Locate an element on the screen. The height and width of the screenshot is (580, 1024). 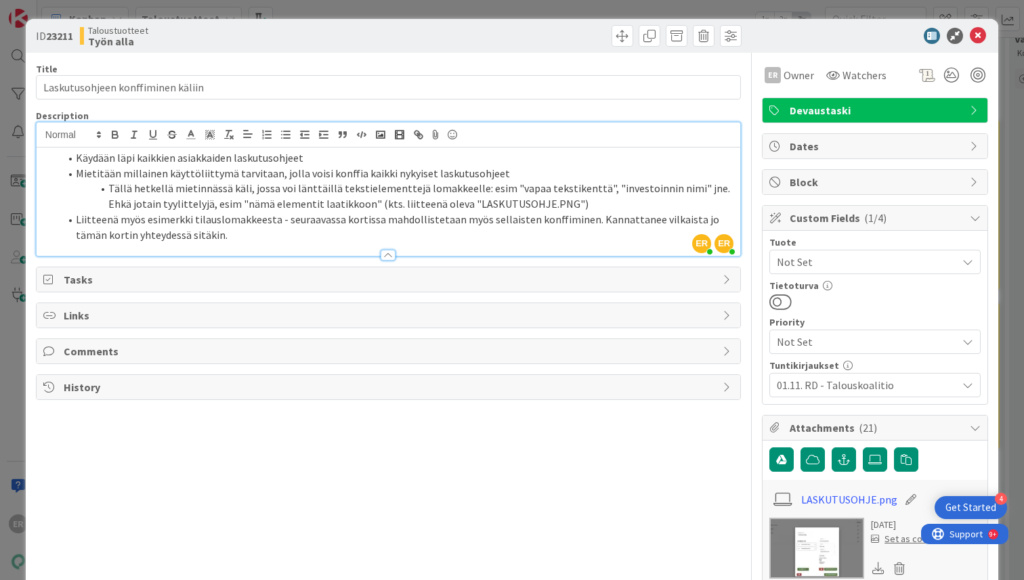
span: Taloustuotteet is located at coordinates (118, 30).